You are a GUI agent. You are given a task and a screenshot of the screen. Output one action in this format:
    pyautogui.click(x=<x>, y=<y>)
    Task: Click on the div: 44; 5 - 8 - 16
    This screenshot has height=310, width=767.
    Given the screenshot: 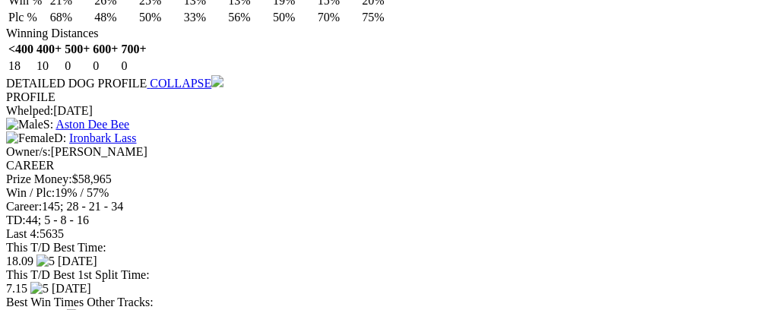 What is the action you would take?
    pyautogui.click(x=383, y=220)
    